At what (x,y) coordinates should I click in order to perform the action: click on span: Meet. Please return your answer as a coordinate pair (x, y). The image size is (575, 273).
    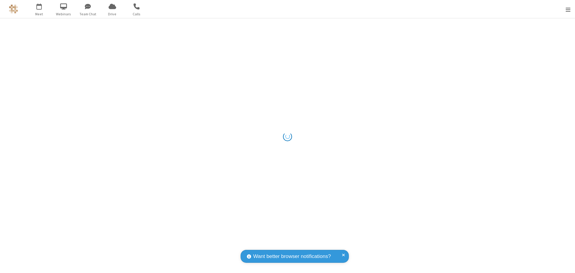
    Looking at the image, I should click on (39, 14).